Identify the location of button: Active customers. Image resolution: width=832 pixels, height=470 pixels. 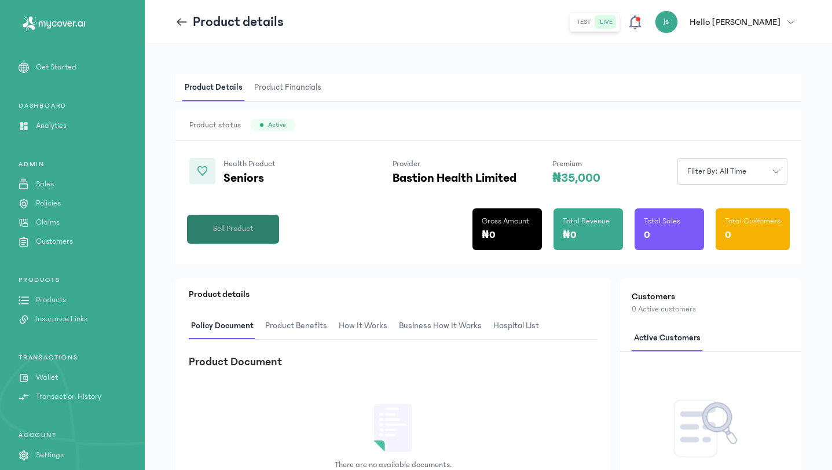
(671, 338).